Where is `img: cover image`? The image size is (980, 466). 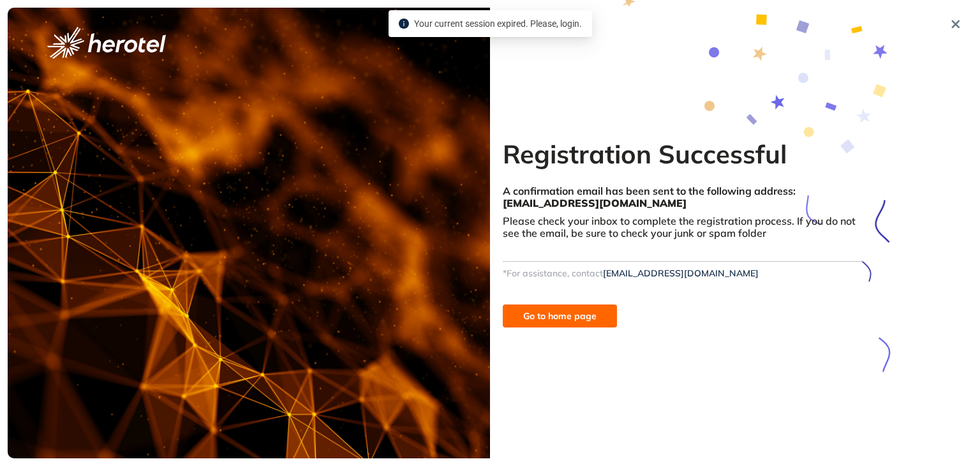
img: cover image is located at coordinates (249, 233).